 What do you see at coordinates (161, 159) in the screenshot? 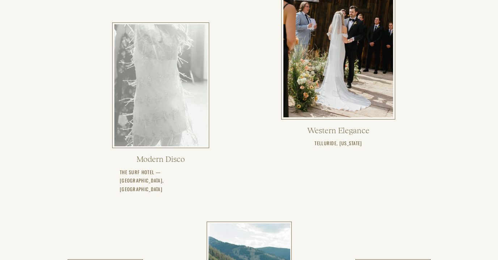
I see `a: Modern Disco` at bounding box center [161, 159].